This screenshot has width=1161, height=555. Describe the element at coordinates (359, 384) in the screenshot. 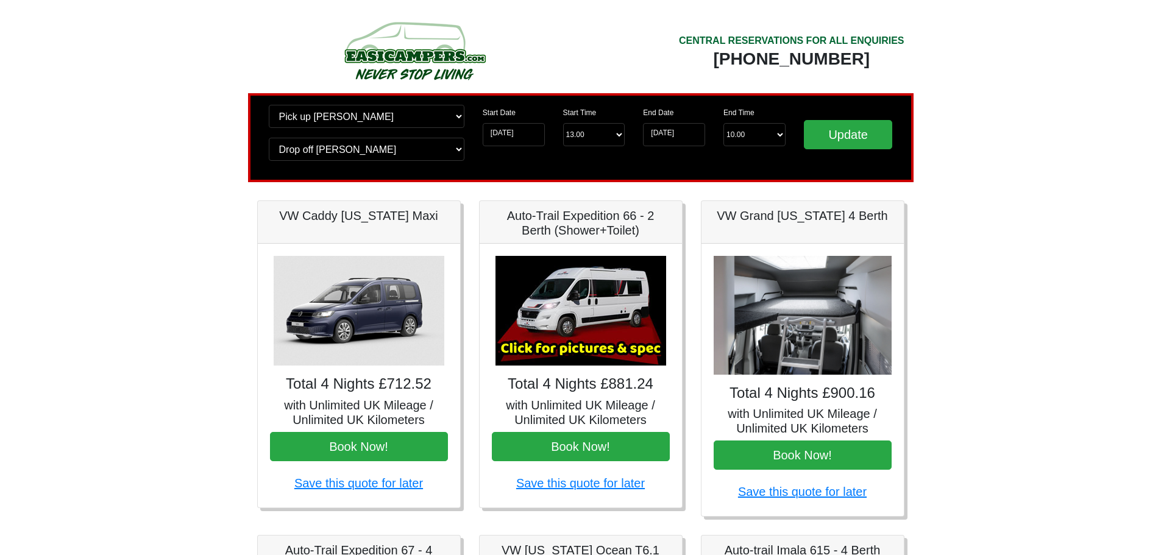

I see `h4: Total 4 Nights £712.52` at that location.